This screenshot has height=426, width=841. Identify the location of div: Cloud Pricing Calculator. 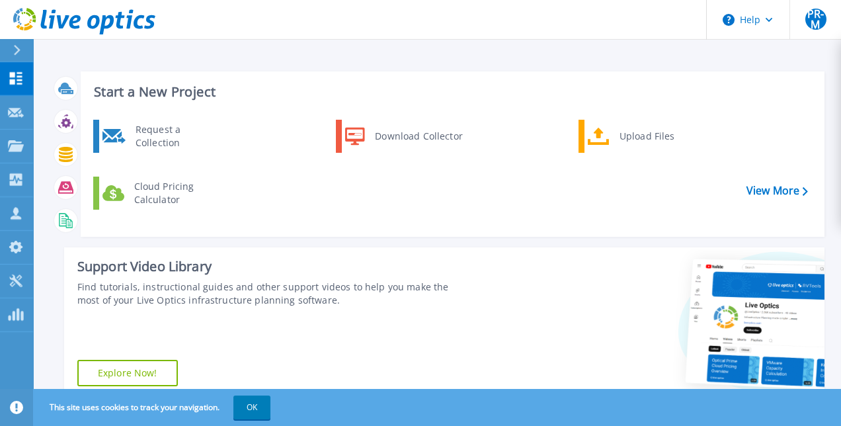
(177, 193).